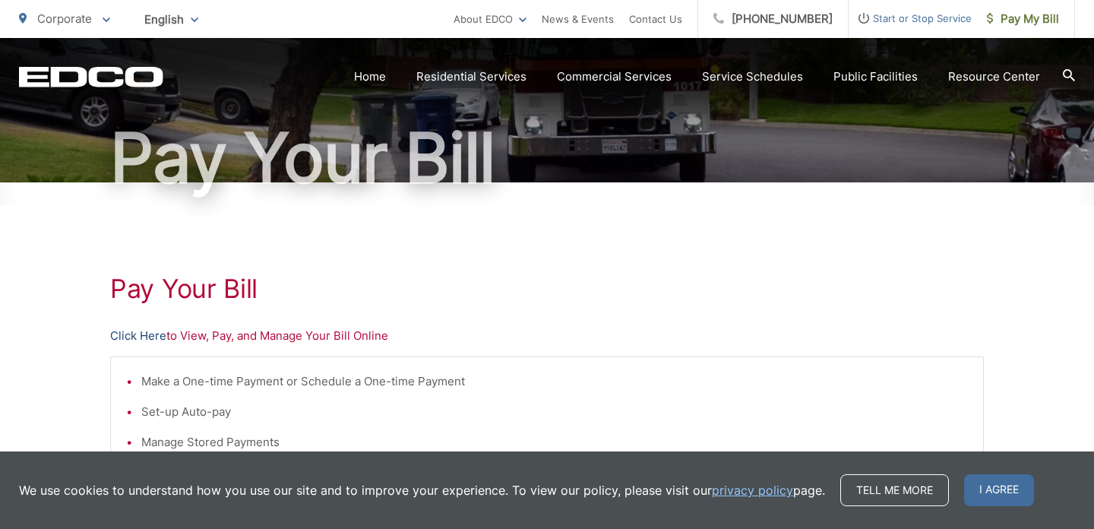  Describe the element at coordinates (752, 490) in the screenshot. I see `a: privacy policy` at that location.